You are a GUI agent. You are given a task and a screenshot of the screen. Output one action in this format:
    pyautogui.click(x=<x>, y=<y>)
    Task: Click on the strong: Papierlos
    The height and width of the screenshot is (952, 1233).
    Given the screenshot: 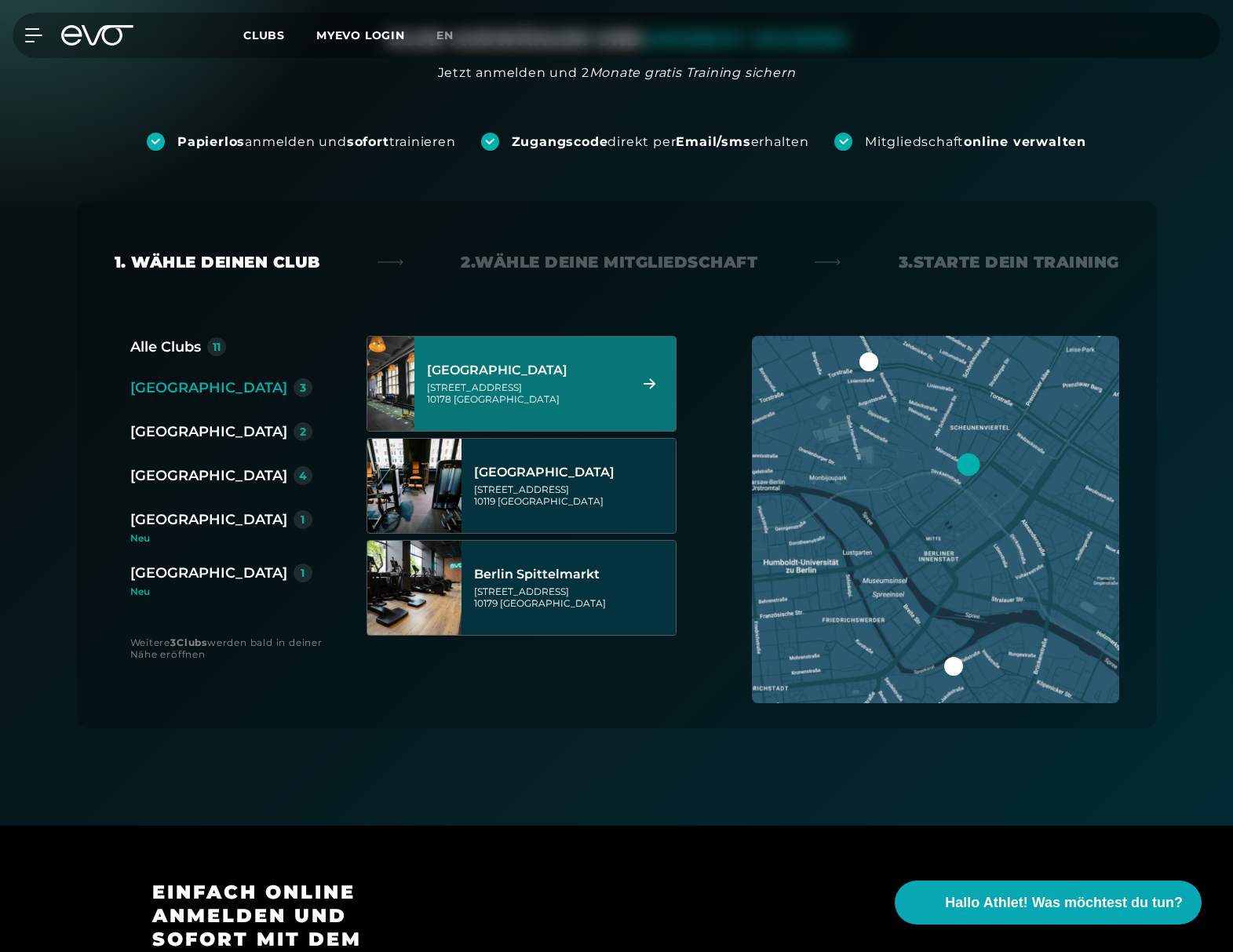 What is the action you would take?
    pyautogui.click(x=211, y=141)
    